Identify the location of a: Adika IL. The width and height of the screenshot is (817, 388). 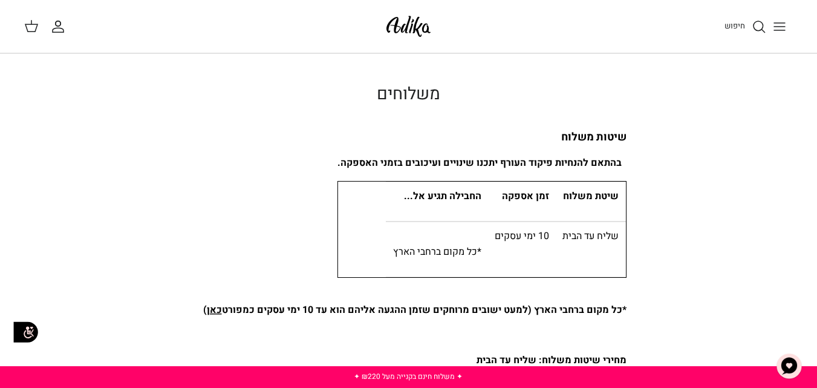
(408, 26).